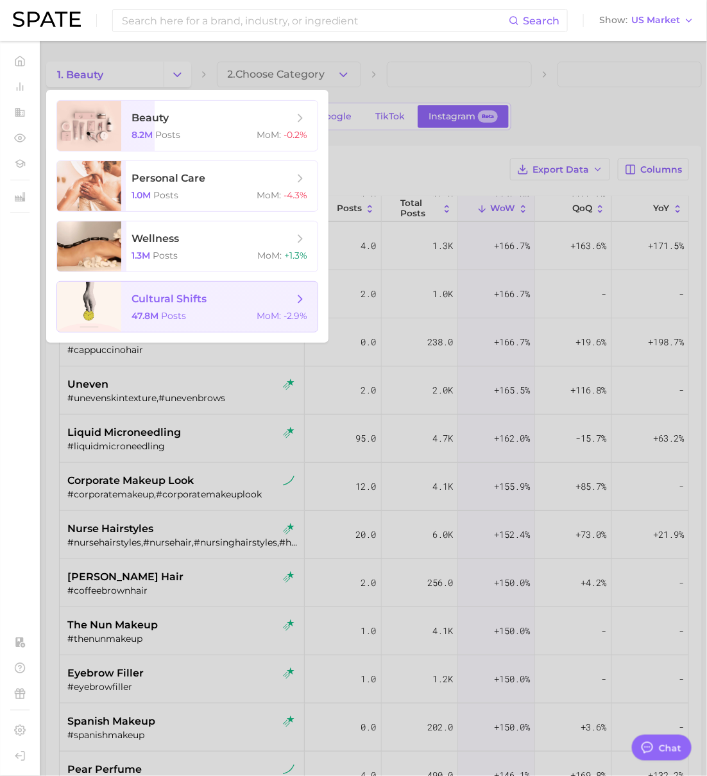 Image resolution: width=707 pixels, height=776 pixels. What do you see at coordinates (647, 21) in the screenshot?
I see `button: ShowUS Market` at bounding box center [647, 21].